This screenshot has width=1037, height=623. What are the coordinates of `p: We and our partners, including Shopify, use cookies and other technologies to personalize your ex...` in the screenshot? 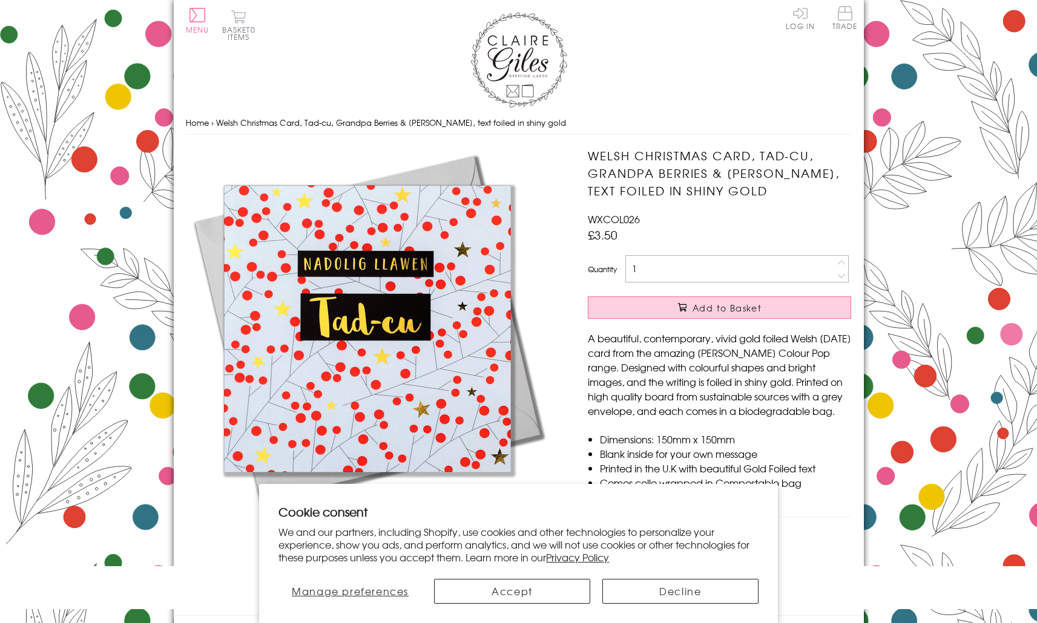 It's located at (518, 545).